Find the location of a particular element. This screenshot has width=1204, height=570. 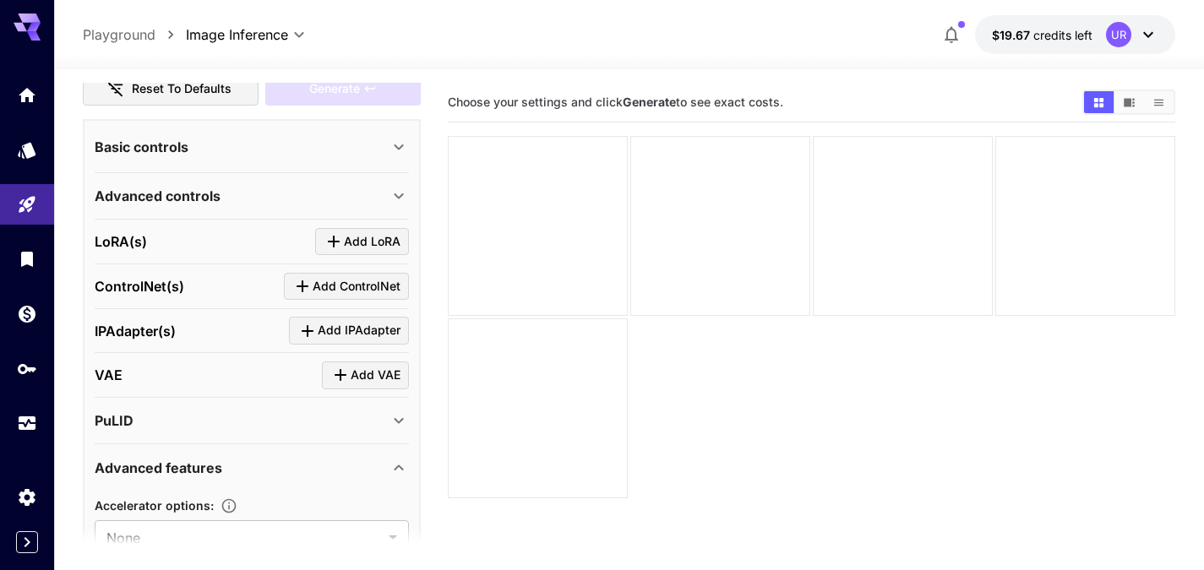

div: Usage is located at coordinates (27, 423).